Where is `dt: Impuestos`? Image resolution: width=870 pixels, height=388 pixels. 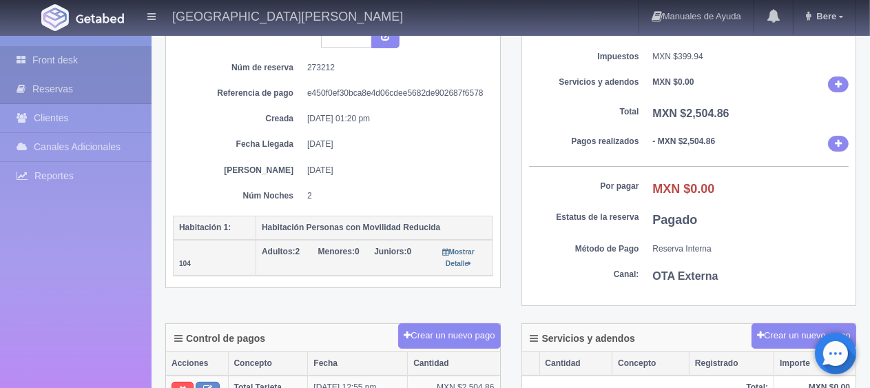
dt: Impuestos is located at coordinates (584, 56).